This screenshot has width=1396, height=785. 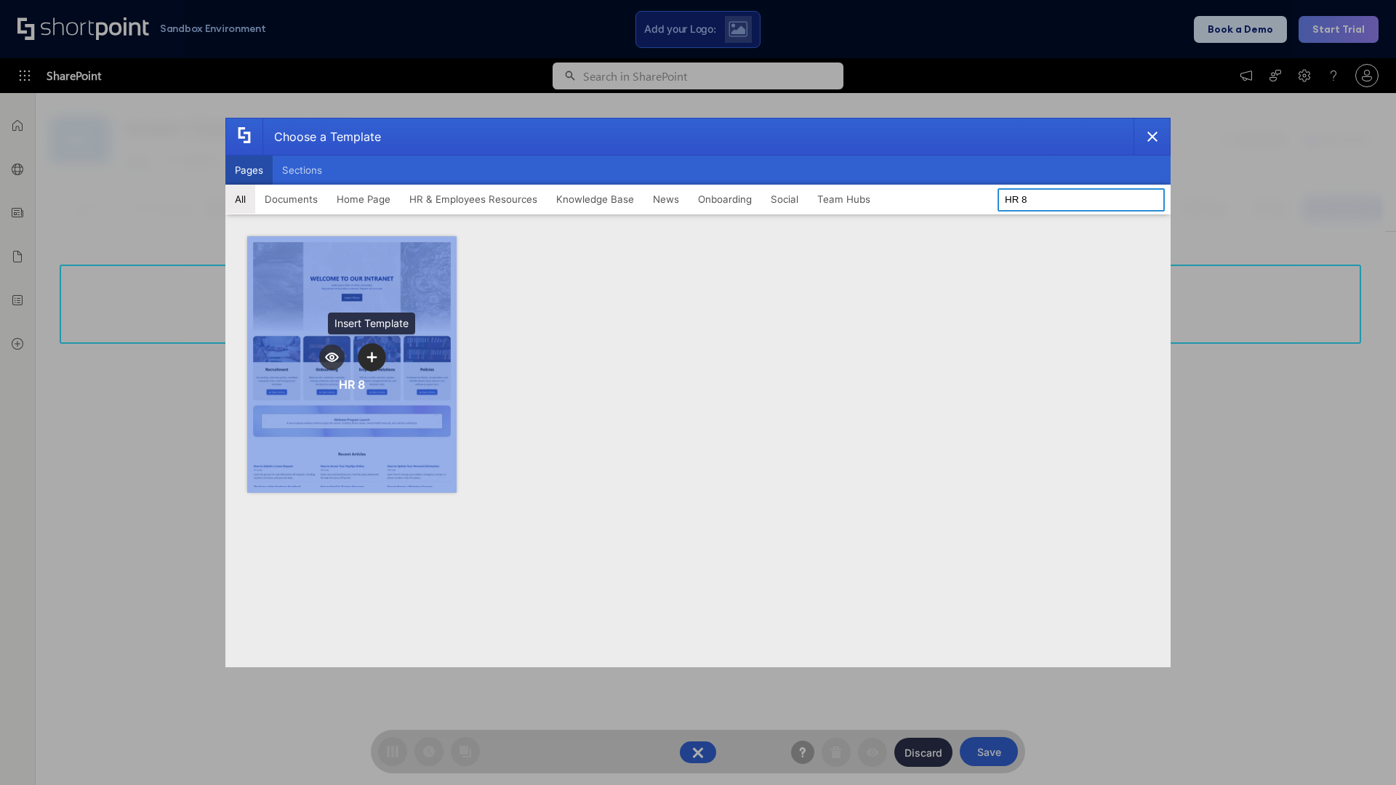 What do you see at coordinates (249, 170) in the screenshot?
I see `button: Pages` at bounding box center [249, 170].